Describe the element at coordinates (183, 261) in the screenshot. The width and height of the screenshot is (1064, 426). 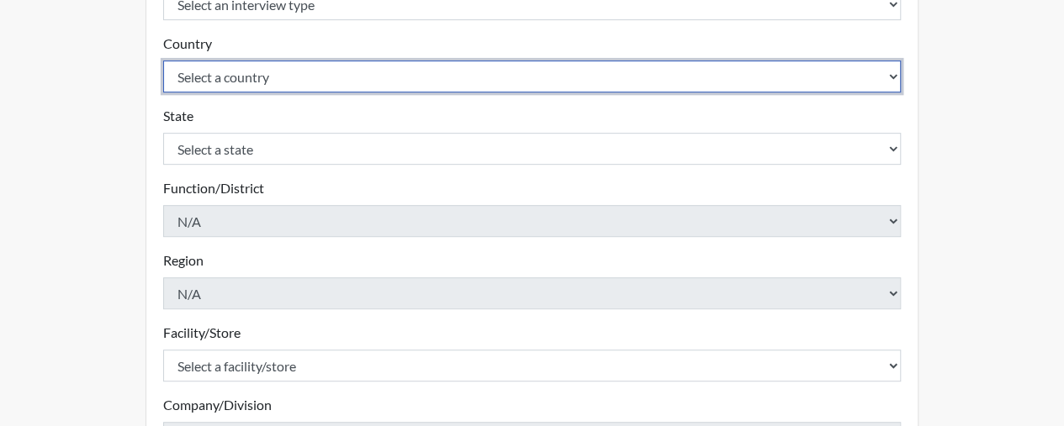
I see `label: Region` at that location.